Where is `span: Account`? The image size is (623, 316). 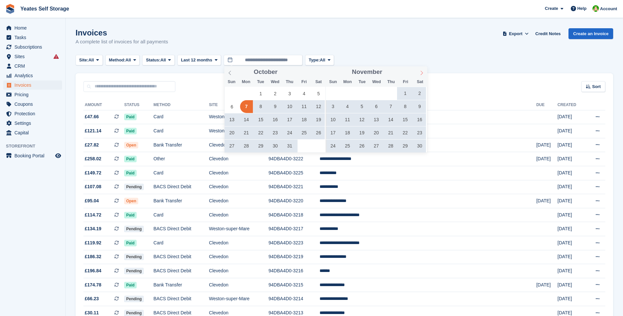
span: Account is located at coordinates (609, 9).